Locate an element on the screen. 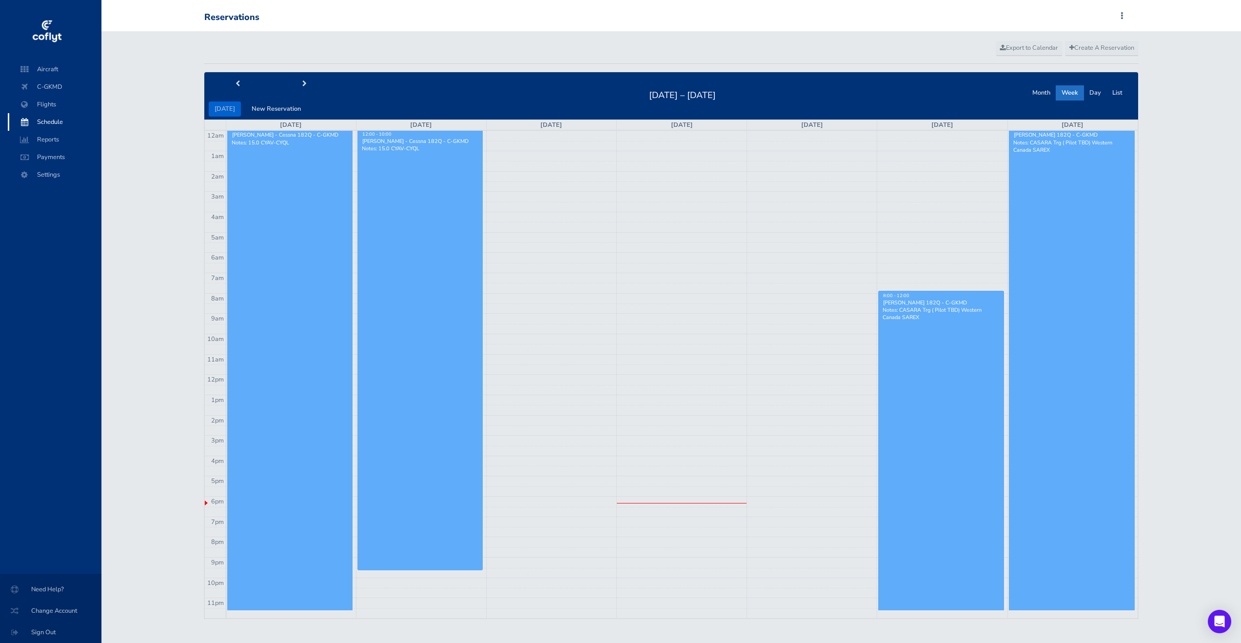 Image resolution: width=1241 pixels, height=643 pixels. span: 6am is located at coordinates (218, 258).